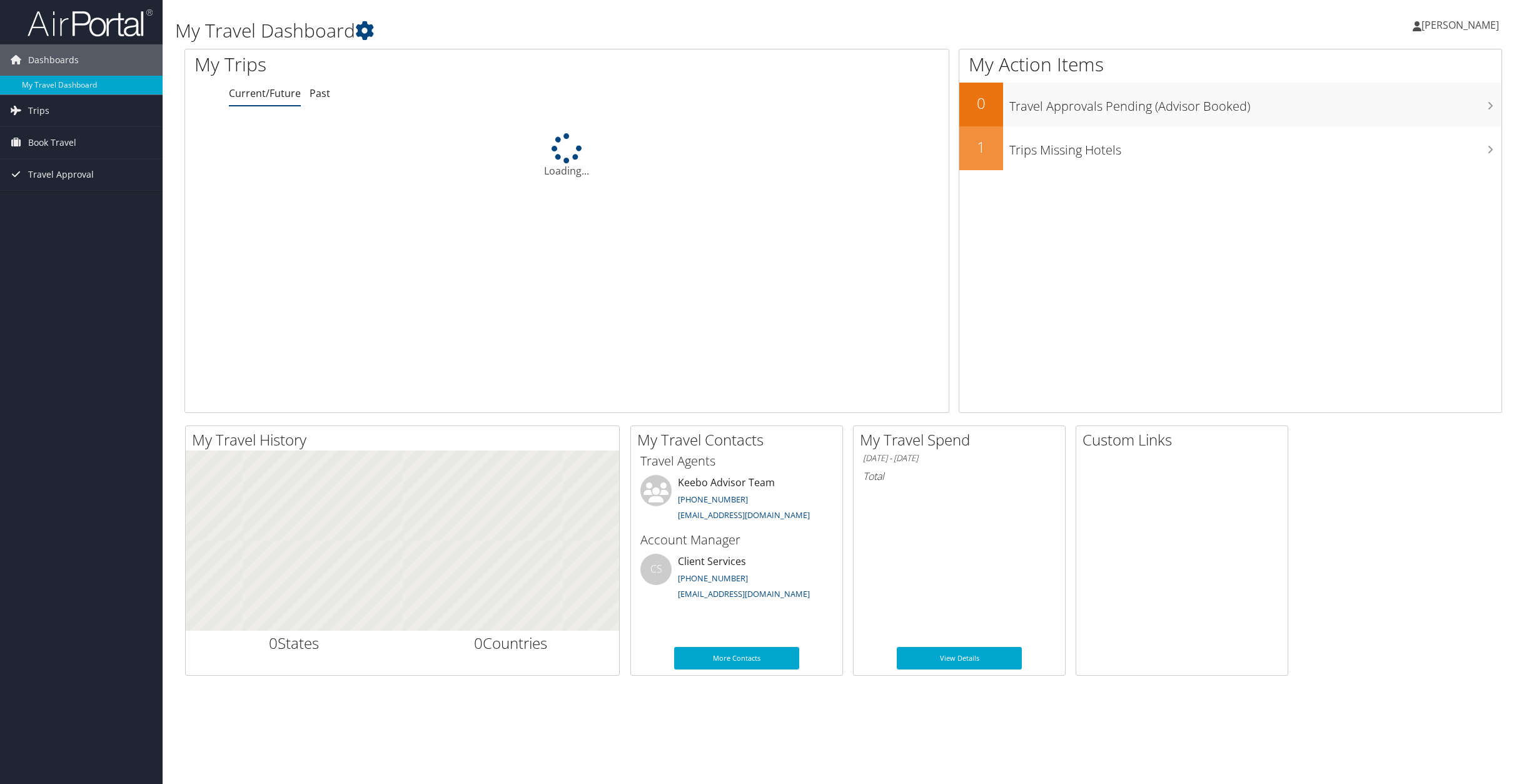  I want to click on a: Past, so click(320, 93).